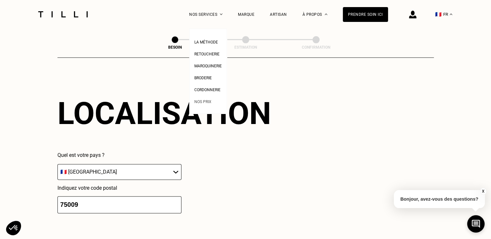  What do you see at coordinates (451, 14) in the screenshot?
I see `img: menu déroulant` at bounding box center [451, 14].